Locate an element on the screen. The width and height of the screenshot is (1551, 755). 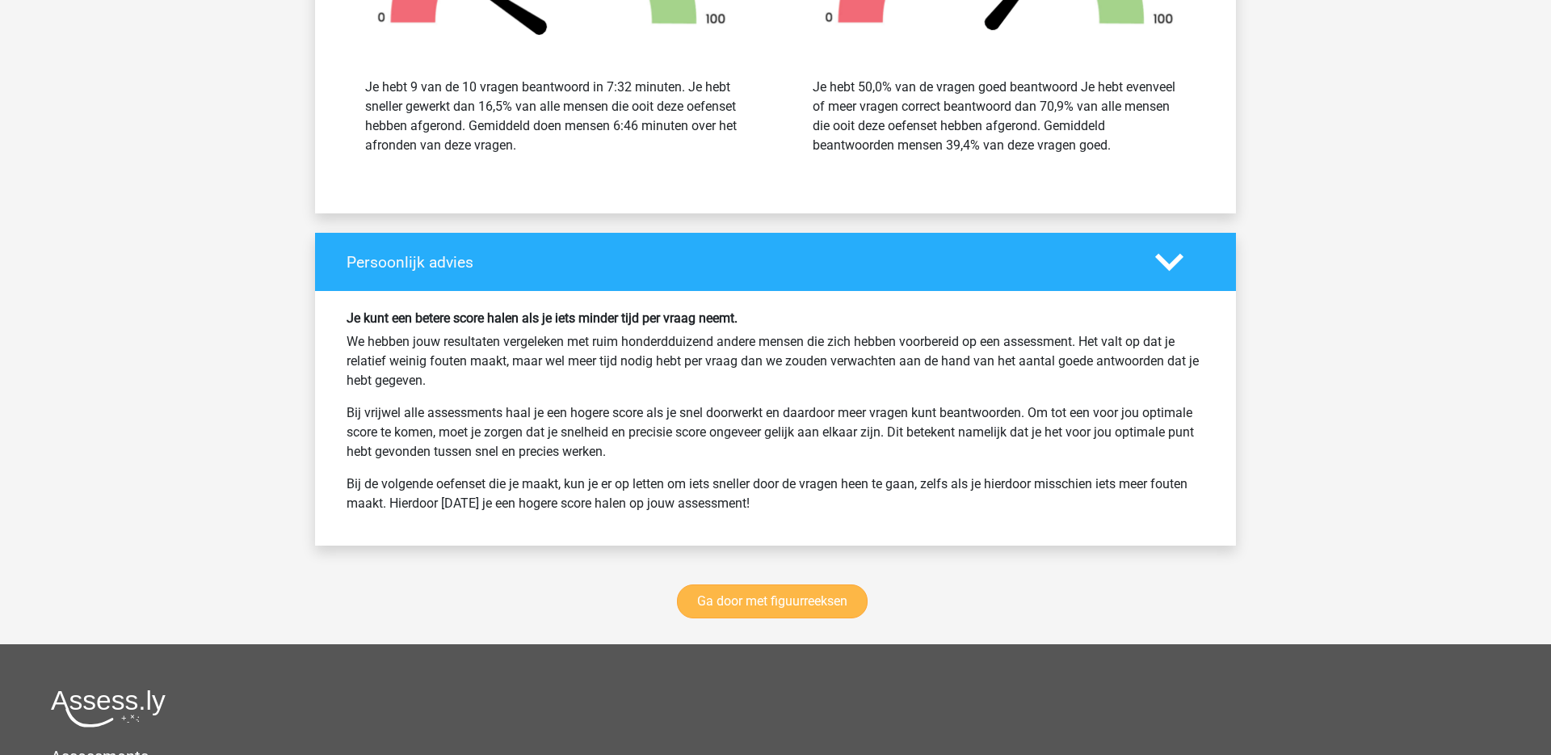
p: Bij de volgende oefenset die je maakt, kun je er op letten om iets sneller door de vragen heen te... is located at coordinates (776, 494).